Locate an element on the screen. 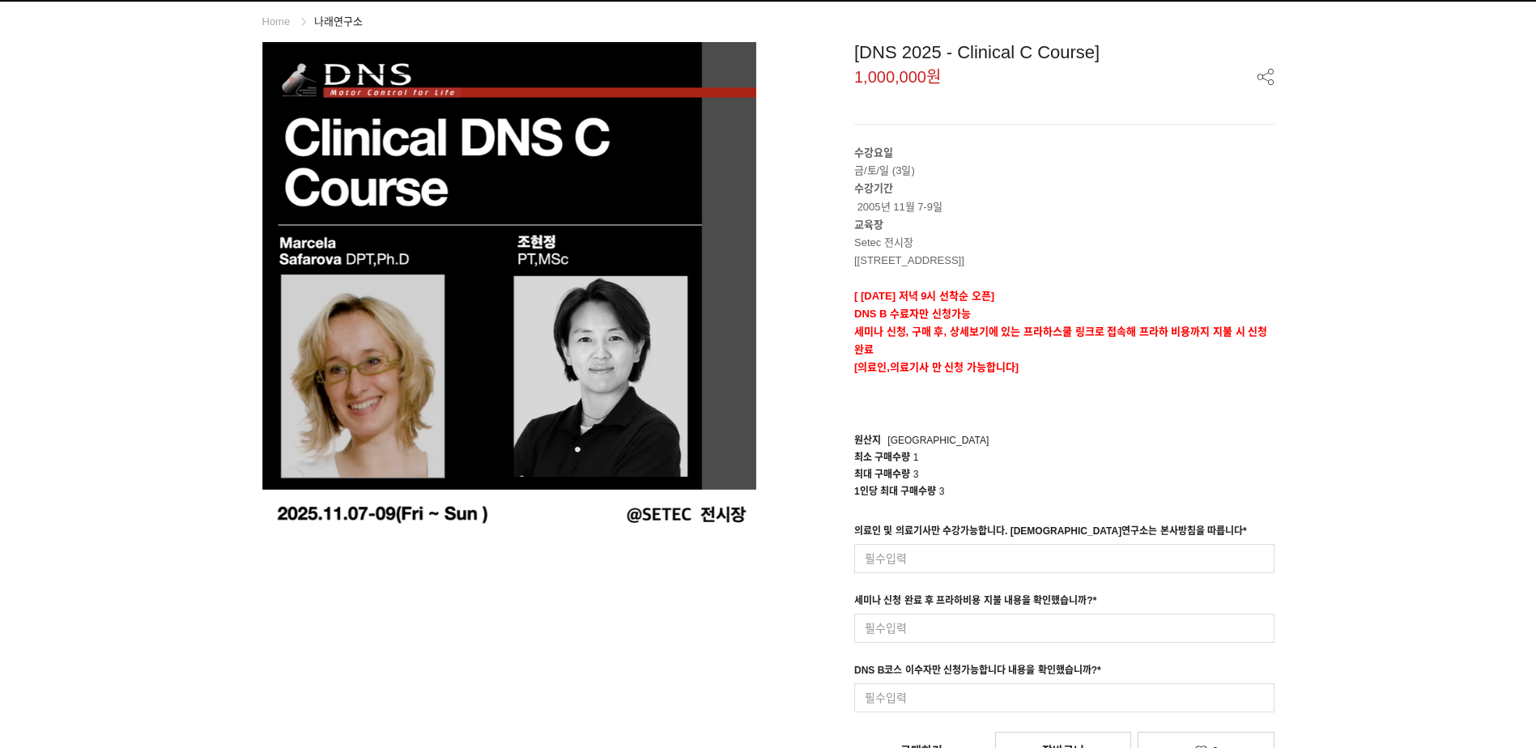 The height and width of the screenshot is (748, 1536). span: 원산지 is located at coordinates (867, 441).